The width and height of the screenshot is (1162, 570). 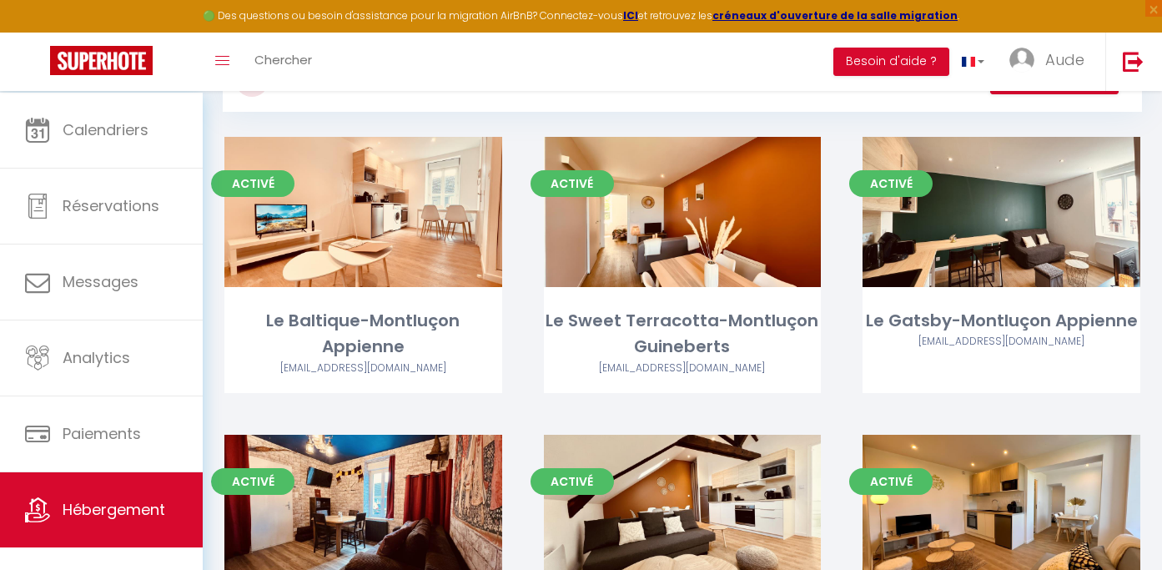 I want to click on a: Vue en Liste, so click(x=910, y=77).